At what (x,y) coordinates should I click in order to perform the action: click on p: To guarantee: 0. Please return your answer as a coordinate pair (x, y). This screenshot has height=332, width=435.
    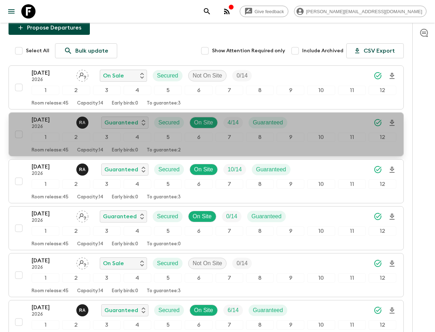
    Looking at the image, I should click on (164, 244).